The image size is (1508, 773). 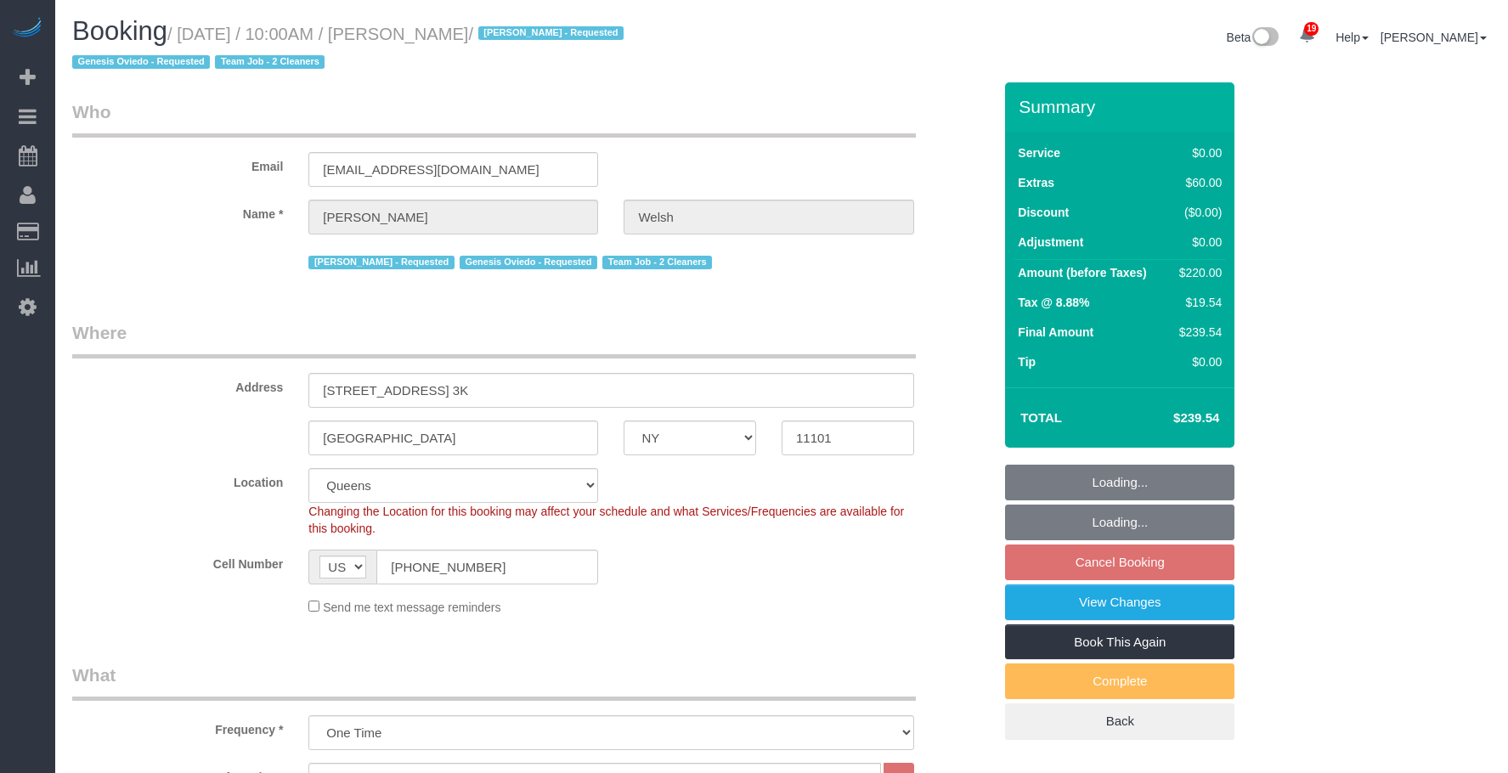 What do you see at coordinates (178, 726) in the screenshot?
I see `label: Frequency *` at bounding box center [178, 726].